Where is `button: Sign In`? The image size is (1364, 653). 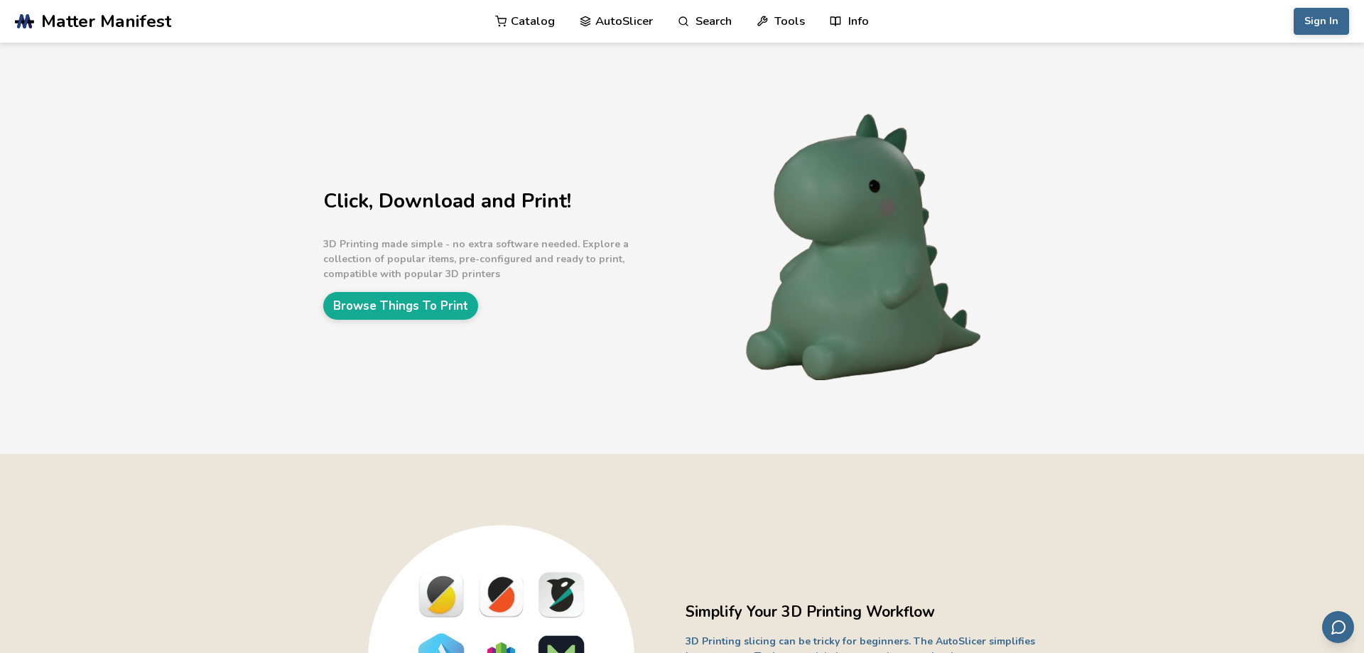
button: Sign In is located at coordinates (1322, 21).